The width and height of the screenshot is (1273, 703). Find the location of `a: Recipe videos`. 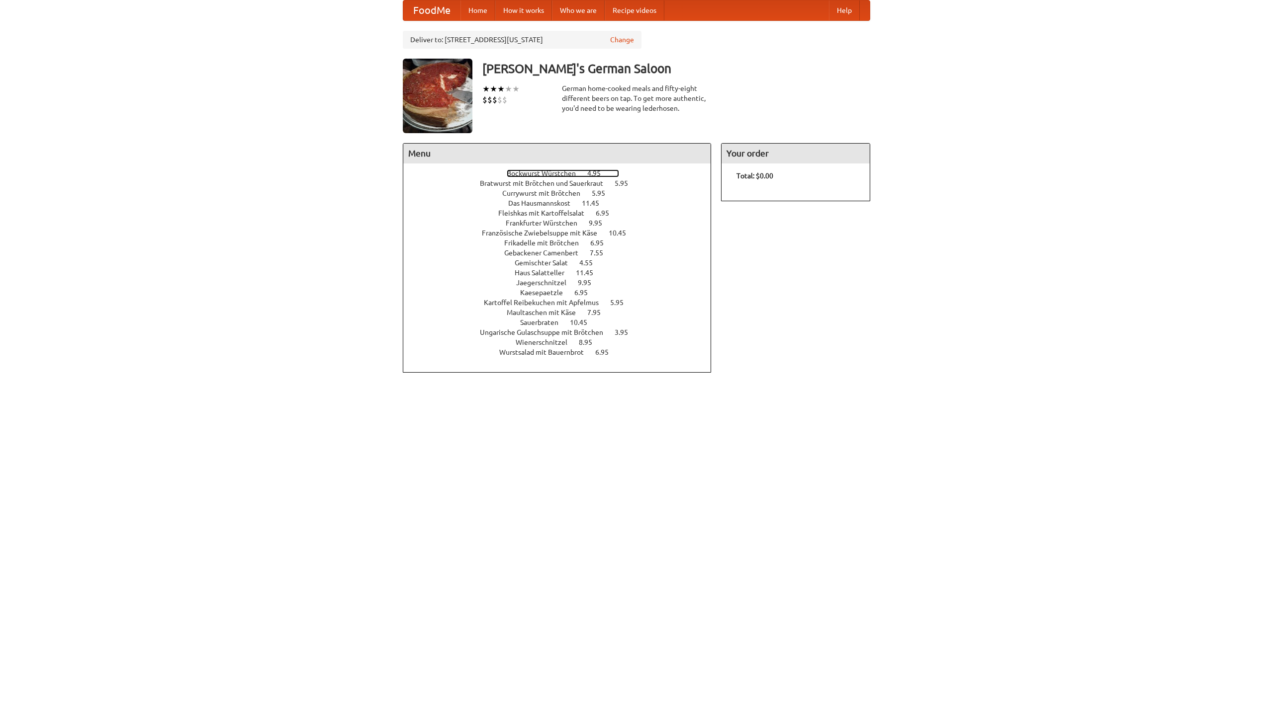

a: Recipe videos is located at coordinates (634, 10).